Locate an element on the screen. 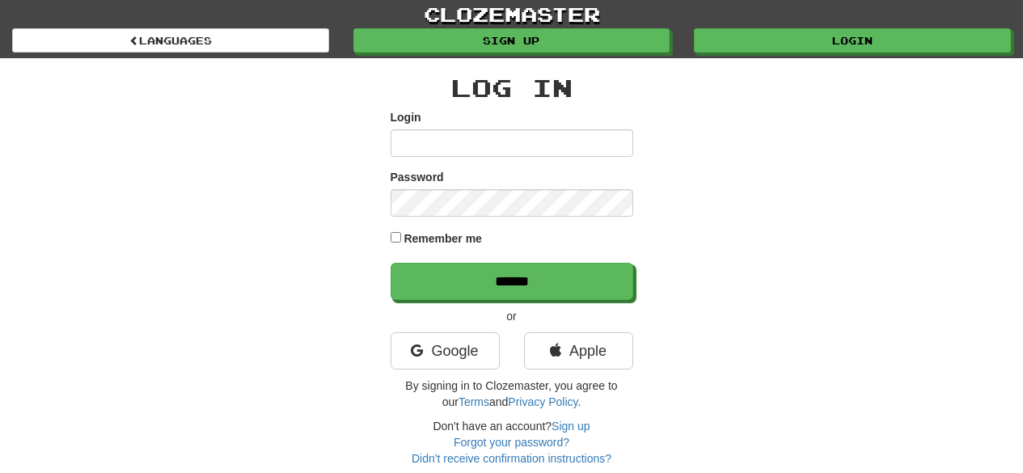 This screenshot has width=1023, height=473. p: By signing in to Clozemaster, you agree to our and . is located at coordinates (512, 394).